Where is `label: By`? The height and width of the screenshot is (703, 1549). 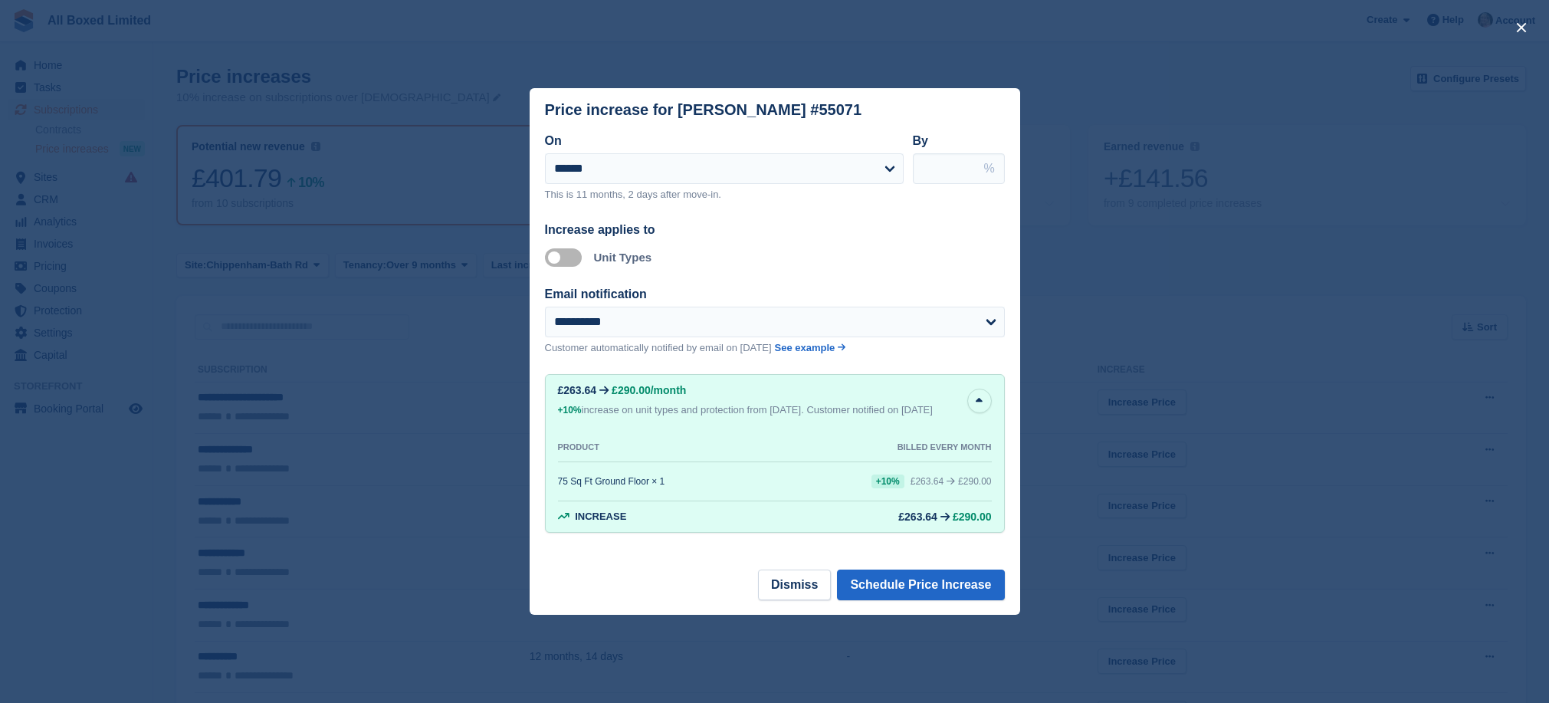
label: By is located at coordinates (921, 140).